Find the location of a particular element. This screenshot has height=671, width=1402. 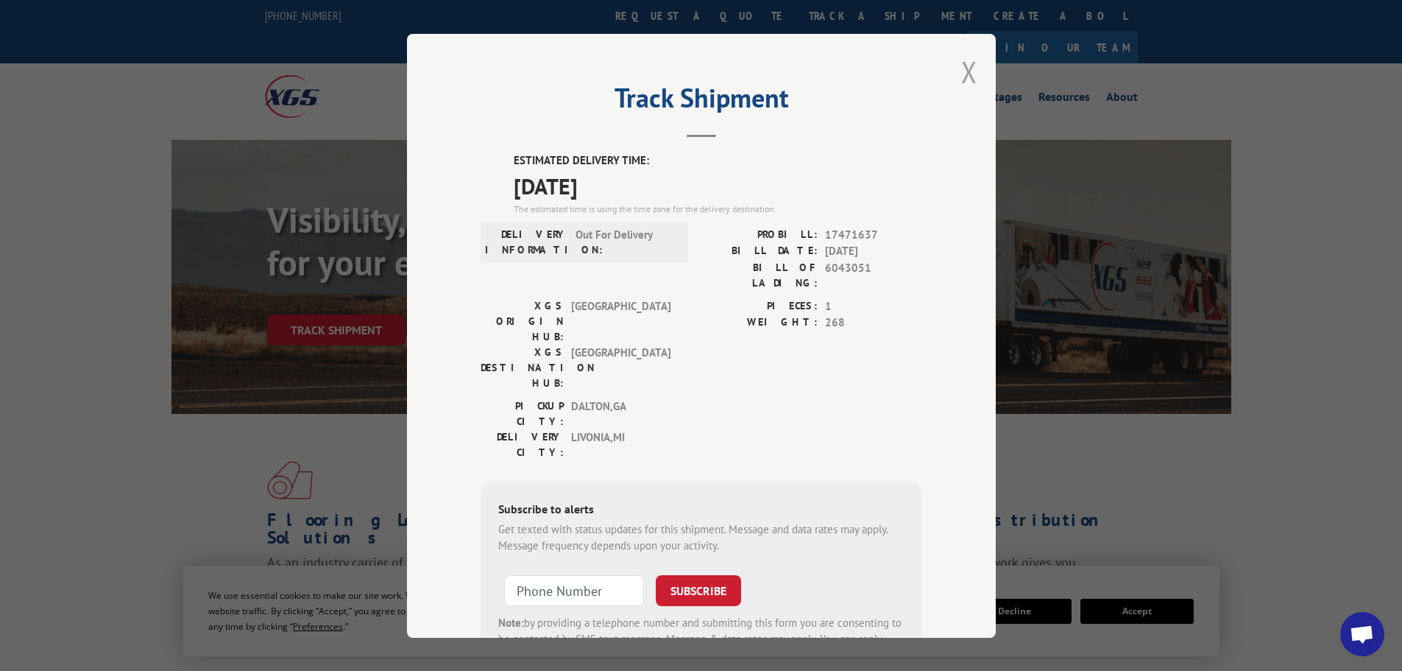

label: BILL DATE: is located at coordinates (760, 251).